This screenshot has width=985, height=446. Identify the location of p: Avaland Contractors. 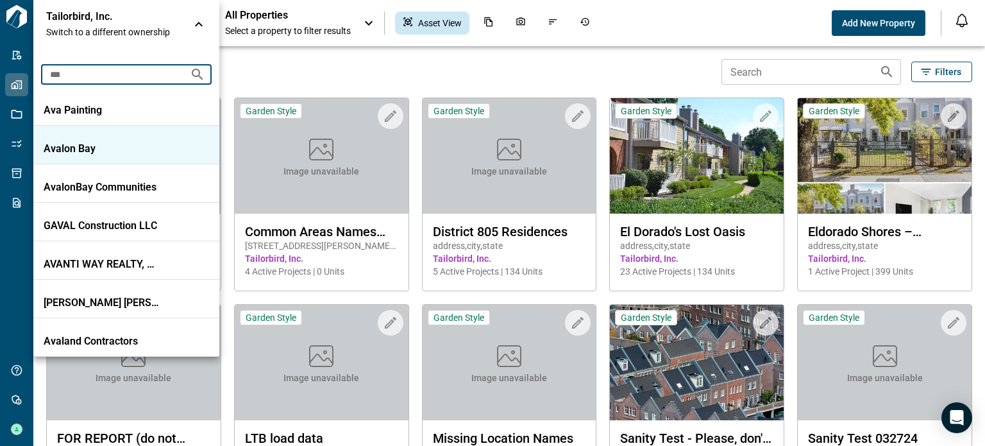
(101, 341).